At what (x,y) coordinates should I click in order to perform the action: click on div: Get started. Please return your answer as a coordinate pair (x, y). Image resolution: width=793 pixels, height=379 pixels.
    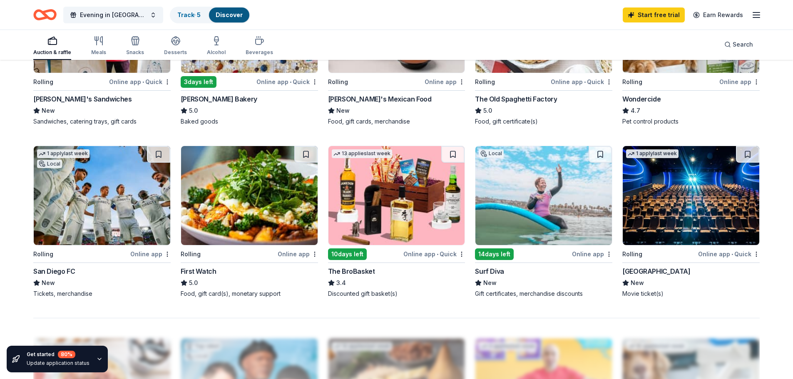
    Looking at the image, I should click on (58, 355).